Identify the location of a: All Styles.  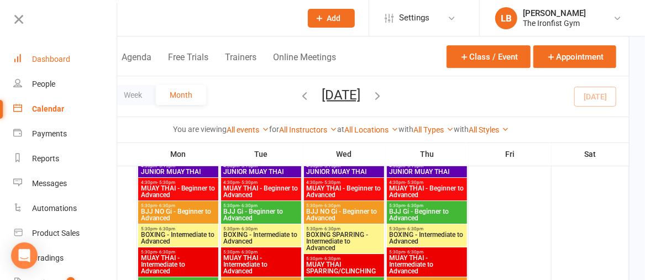
(489, 130).